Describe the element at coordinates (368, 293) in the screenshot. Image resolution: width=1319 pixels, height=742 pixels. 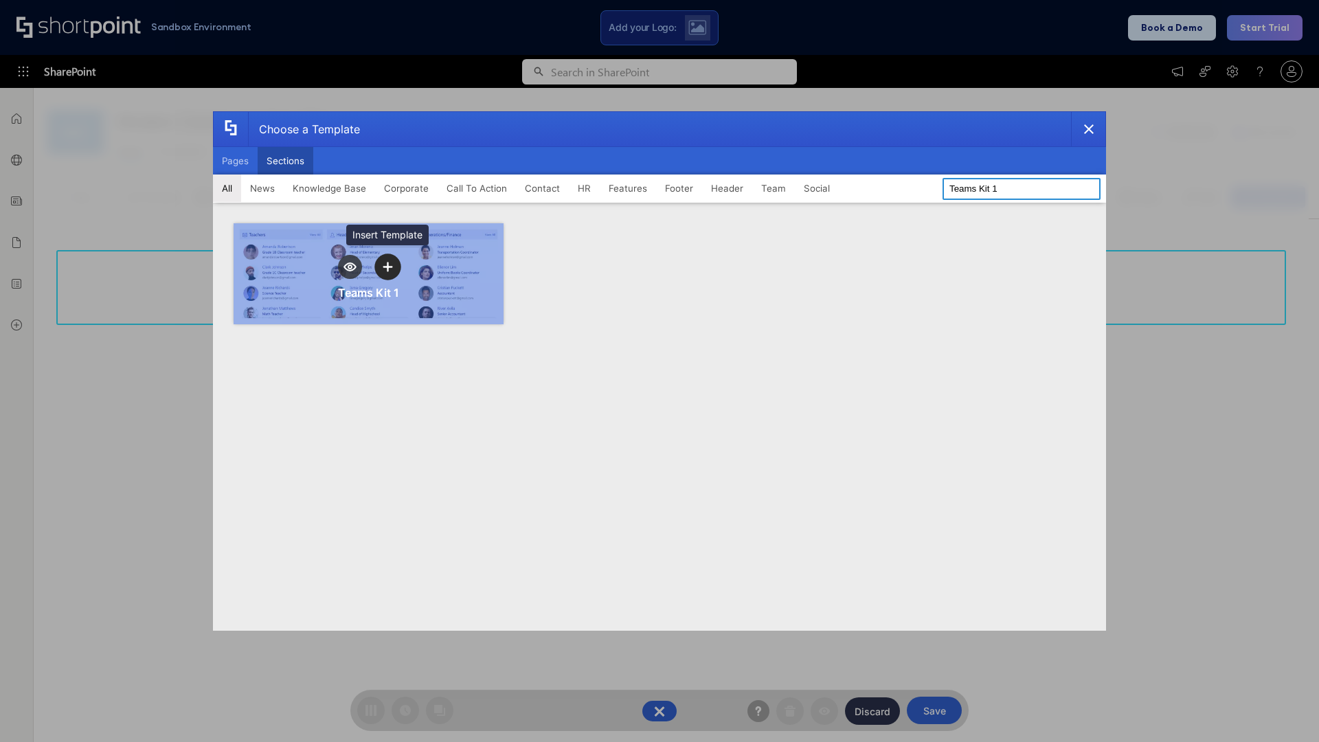
I see `div: Teams Kit 1` at that location.